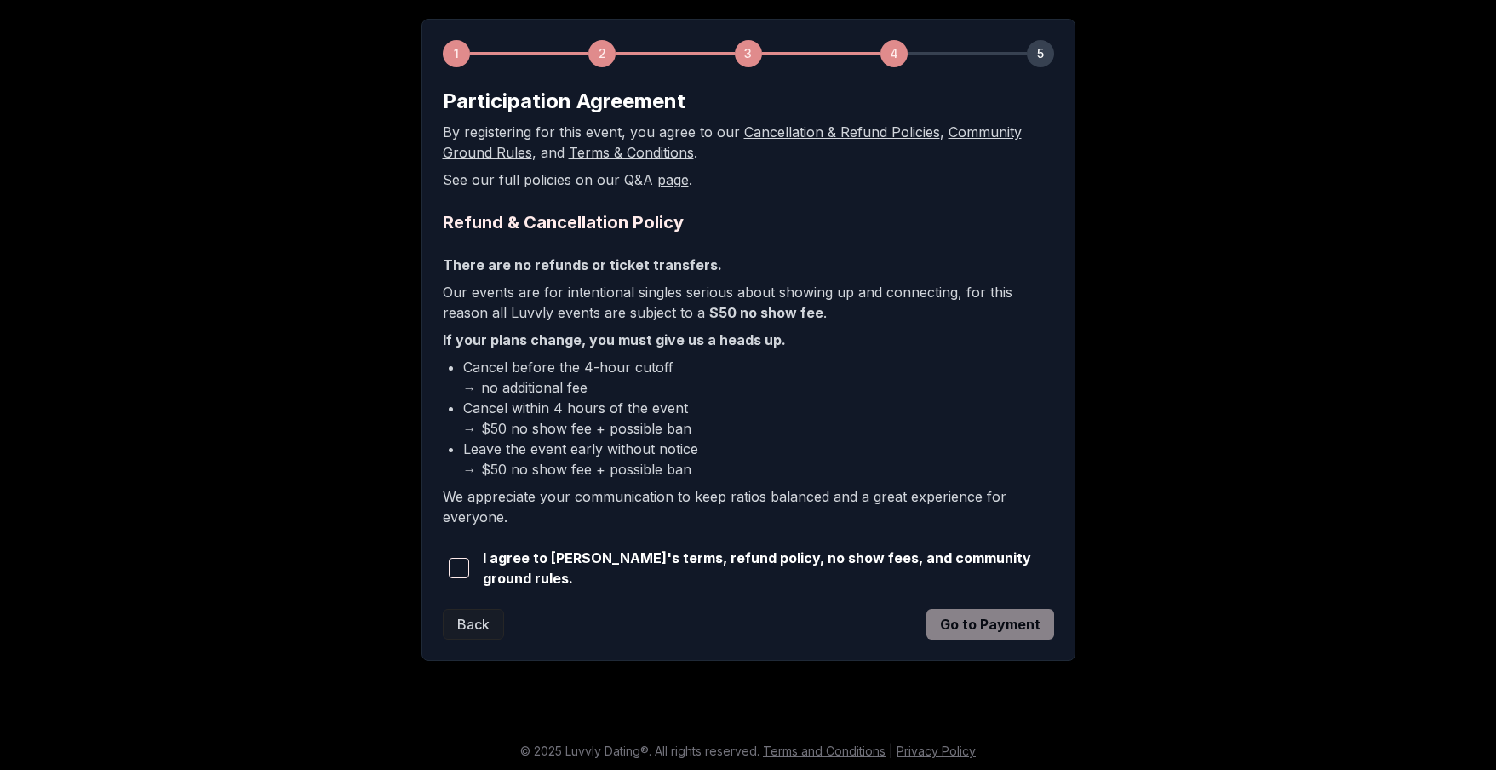 The height and width of the screenshot is (770, 1496). I want to click on div: 1, so click(456, 54).